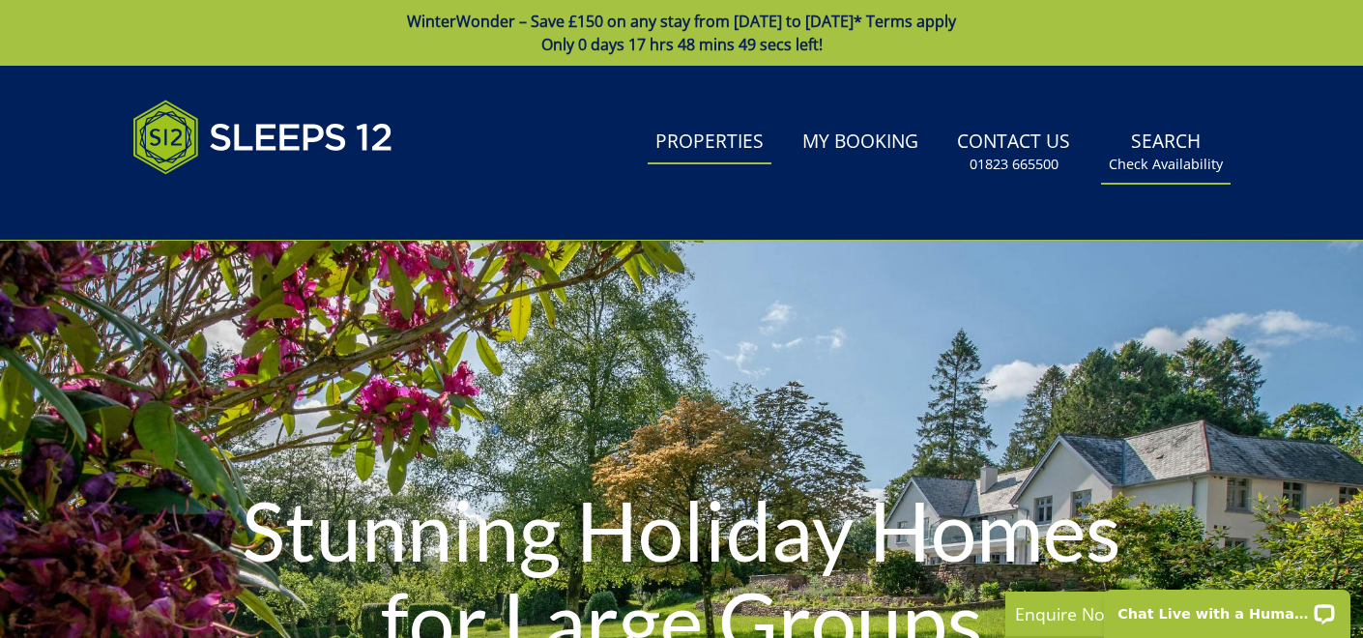 The height and width of the screenshot is (638, 1363). Describe the element at coordinates (1160, 614) in the screenshot. I see `p: Enquire Now` at that location.